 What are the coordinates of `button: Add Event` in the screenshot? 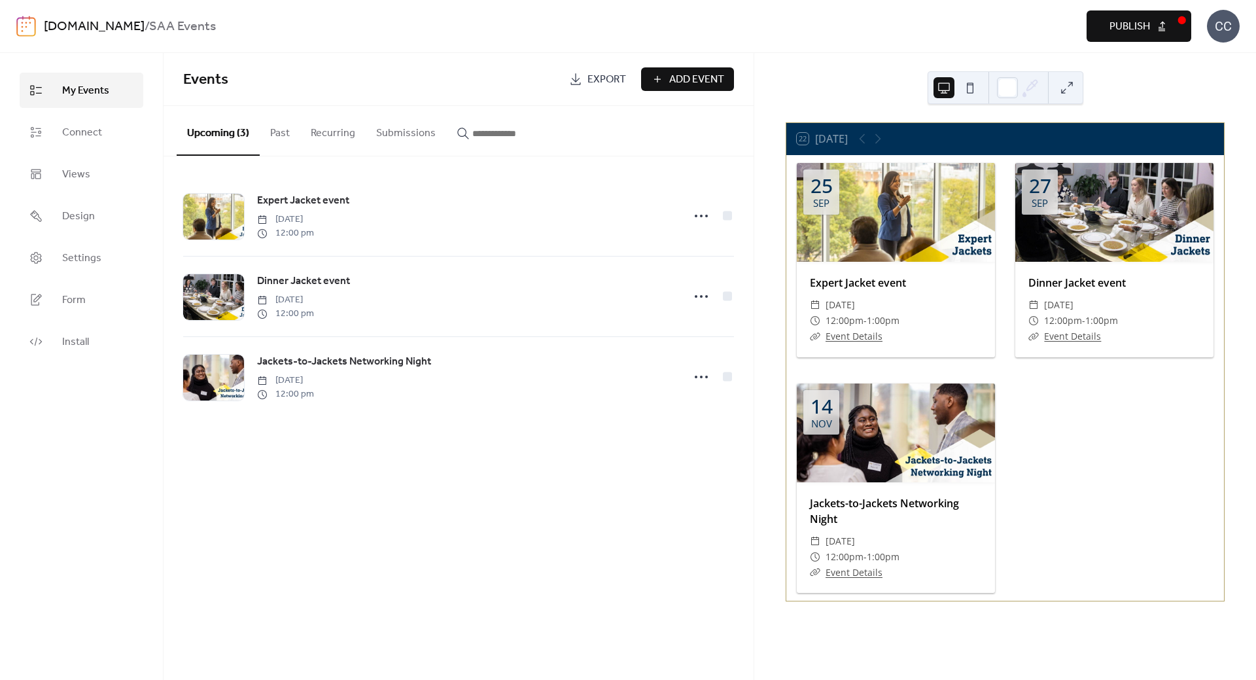 It's located at (688, 79).